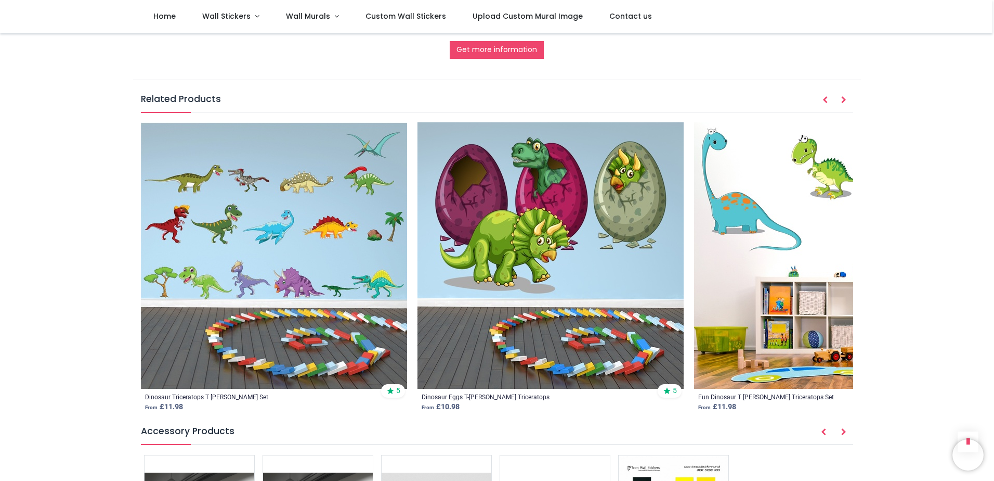 This screenshot has width=994, height=481. I want to click on span: Home, so click(164, 16).